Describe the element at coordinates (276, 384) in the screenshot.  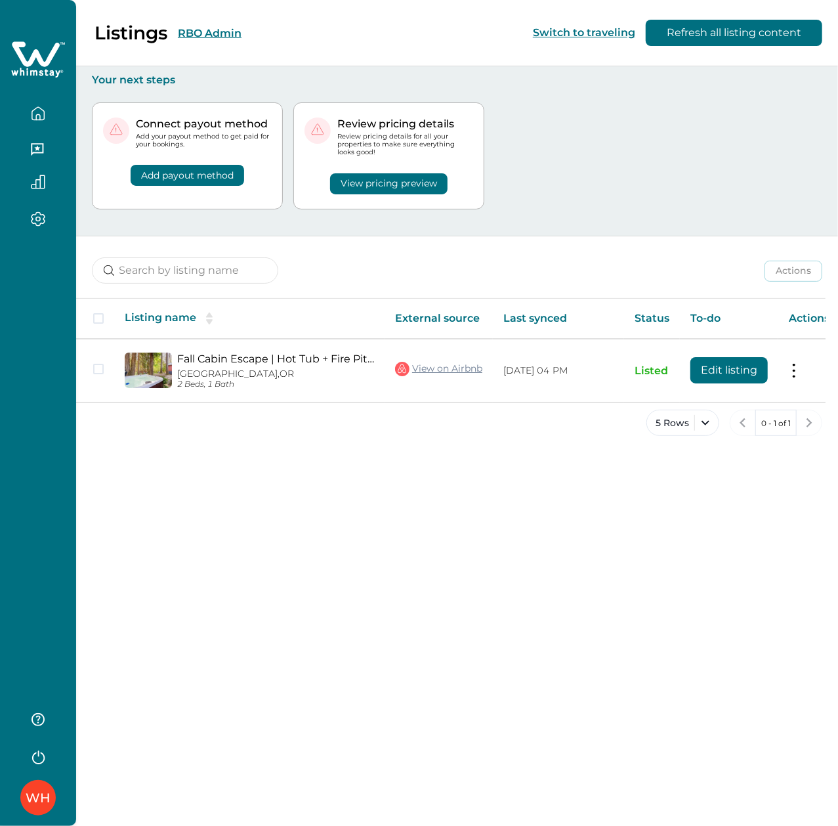
I see `p: 2 Beds, 1 Bath` at that location.